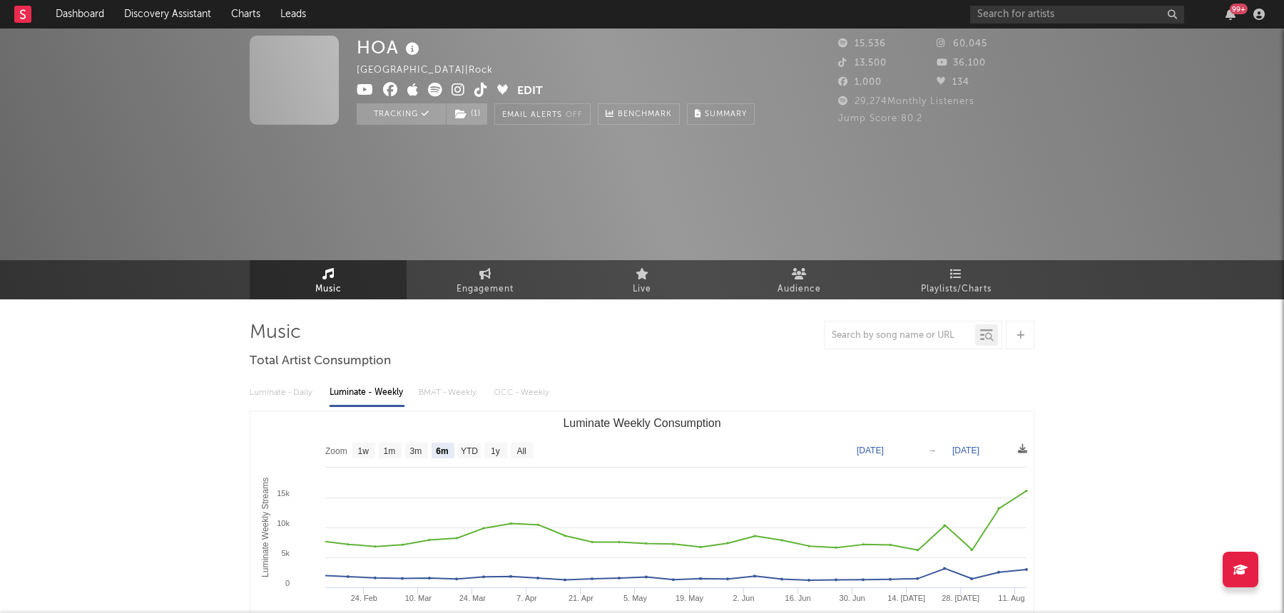  I want to click on div: 99 +, so click(1238, 9).